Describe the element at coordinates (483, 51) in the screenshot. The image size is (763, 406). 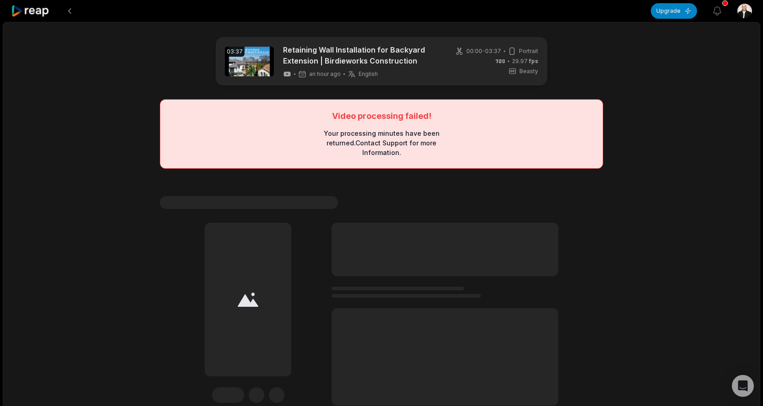
I see `span: 00:00 - 03:37` at that location.